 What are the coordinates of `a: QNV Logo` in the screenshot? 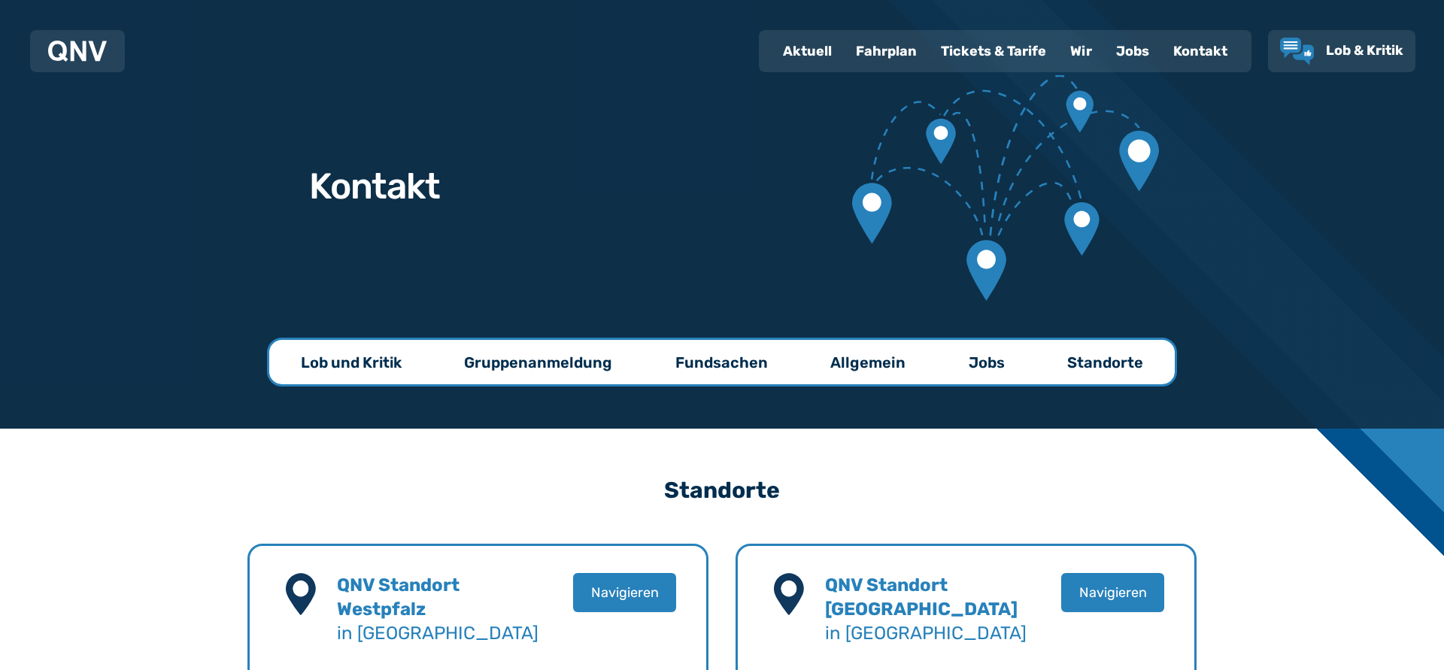 It's located at (77, 51).